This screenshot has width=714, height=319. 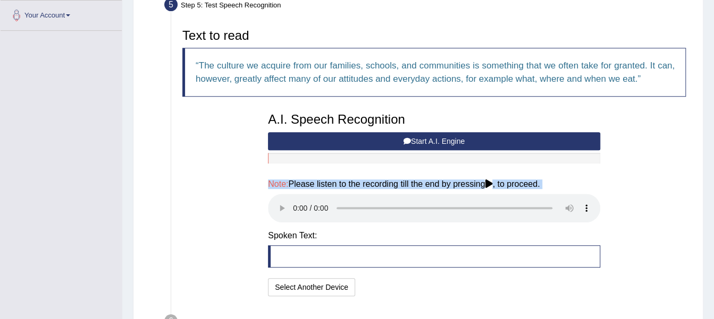 I want to click on h4: Spoken Text:, so click(x=434, y=236).